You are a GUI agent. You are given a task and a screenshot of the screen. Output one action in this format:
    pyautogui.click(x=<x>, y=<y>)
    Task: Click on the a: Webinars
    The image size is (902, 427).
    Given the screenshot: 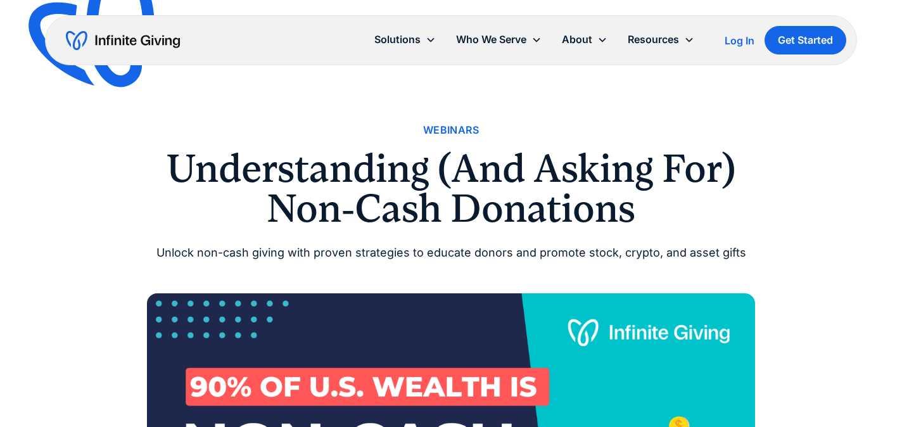 What is the action you would take?
    pyautogui.click(x=451, y=130)
    